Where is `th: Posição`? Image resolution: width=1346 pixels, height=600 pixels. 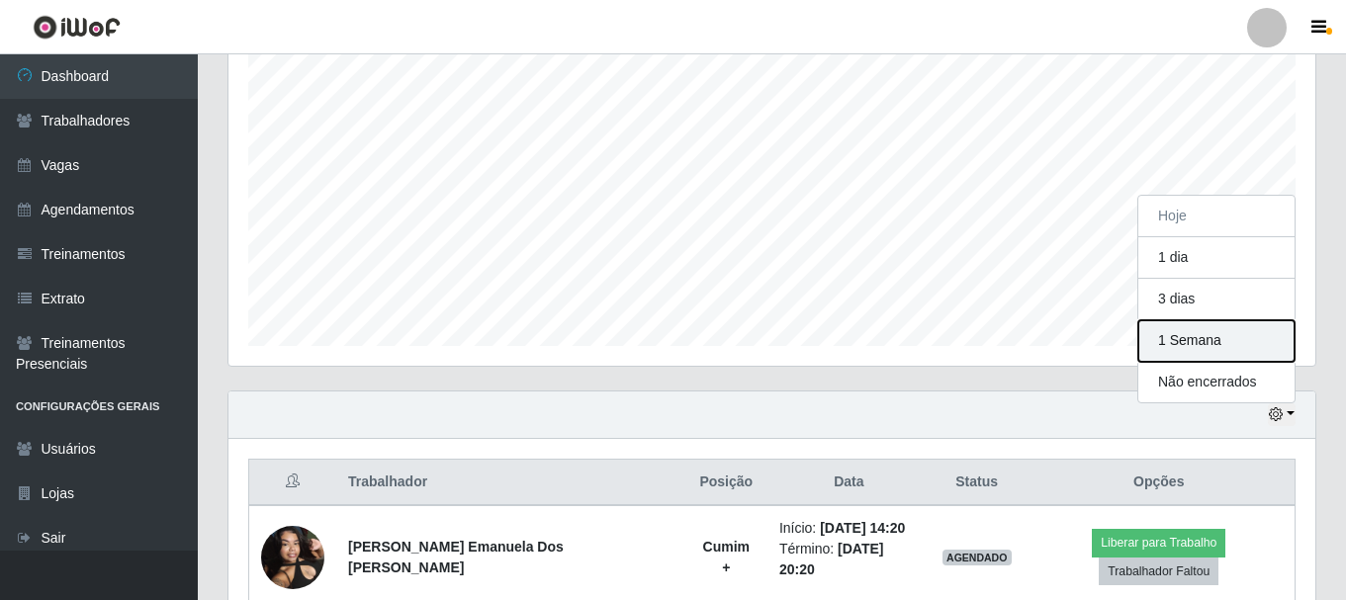 th: Posição is located at coordinates (726, 483).